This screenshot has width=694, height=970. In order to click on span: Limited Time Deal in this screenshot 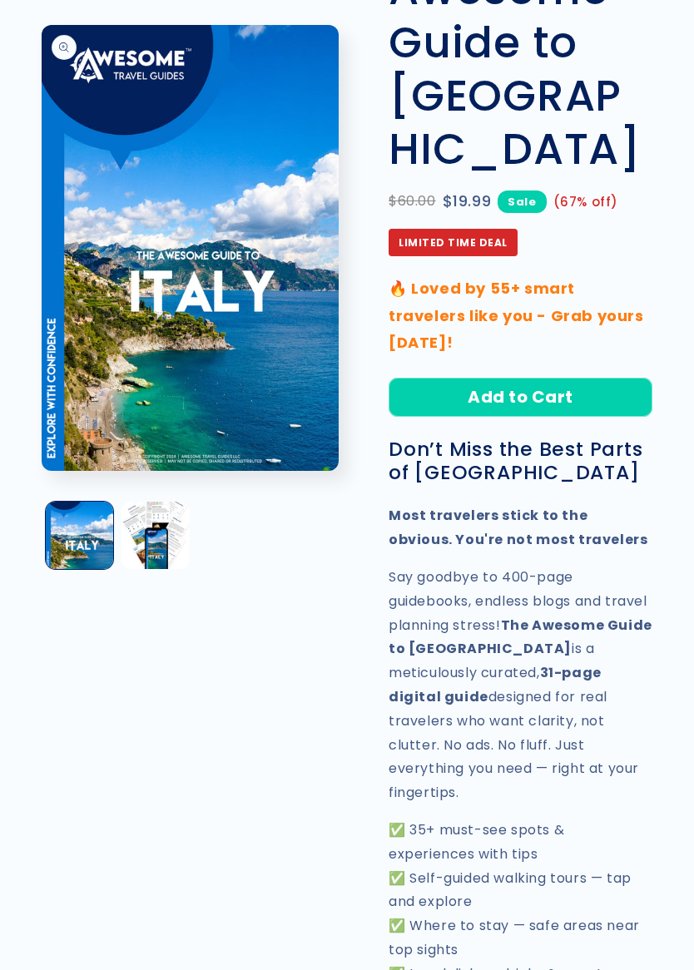, I will do `click(453, 243)`.